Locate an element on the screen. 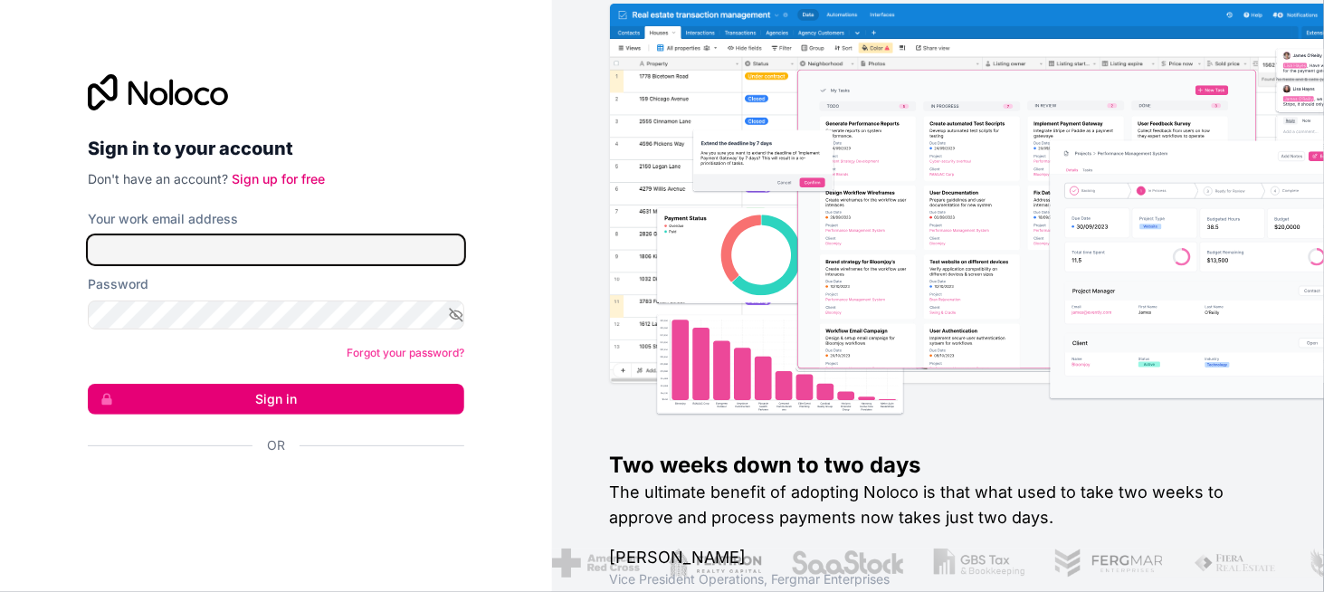  label: Password is located at coordinates (118, 284).